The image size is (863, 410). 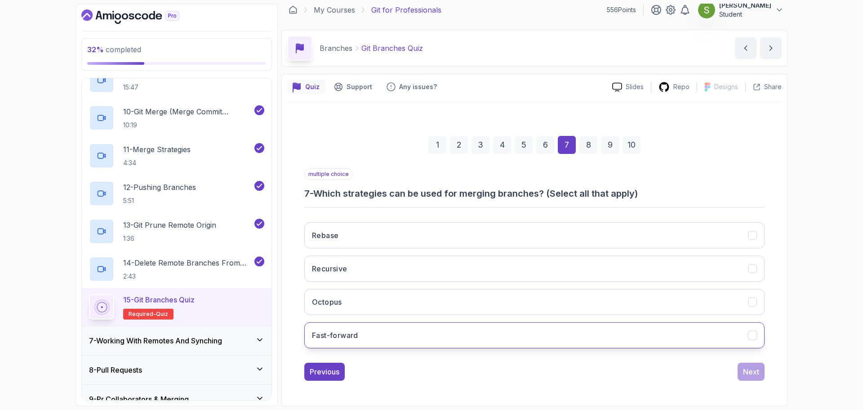 What do you see at coordinates (160, 187) in the screenshot?
I see `p: 12 - Pushing Branches` at bounding box center [160, 187].